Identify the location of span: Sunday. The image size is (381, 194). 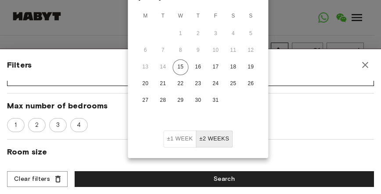
(250, 16).